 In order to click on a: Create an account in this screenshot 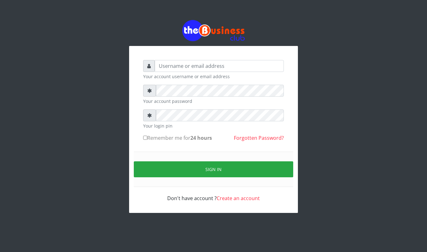, I will do `click(238, 198)`.